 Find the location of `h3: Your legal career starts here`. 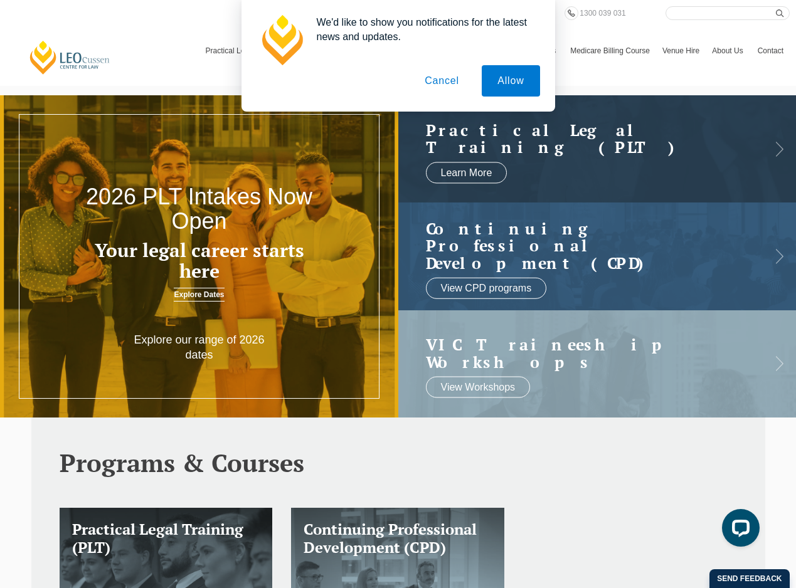

h3: Your legal career starts here is located at coordinates (199, 261).